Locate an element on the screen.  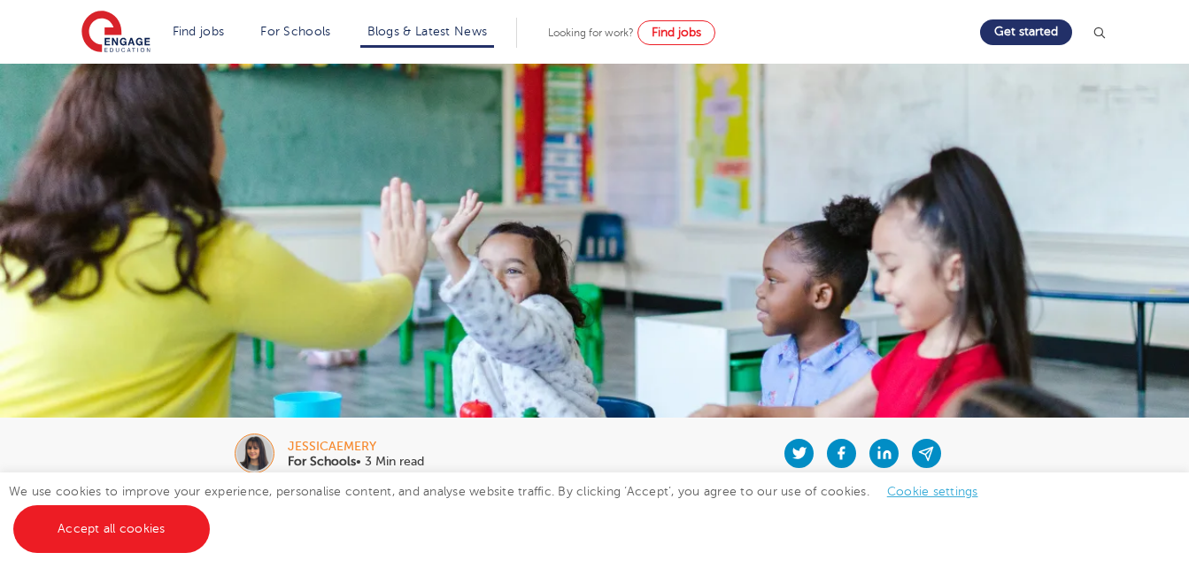
span: Looking for work? is located at coordinates (591, 33).